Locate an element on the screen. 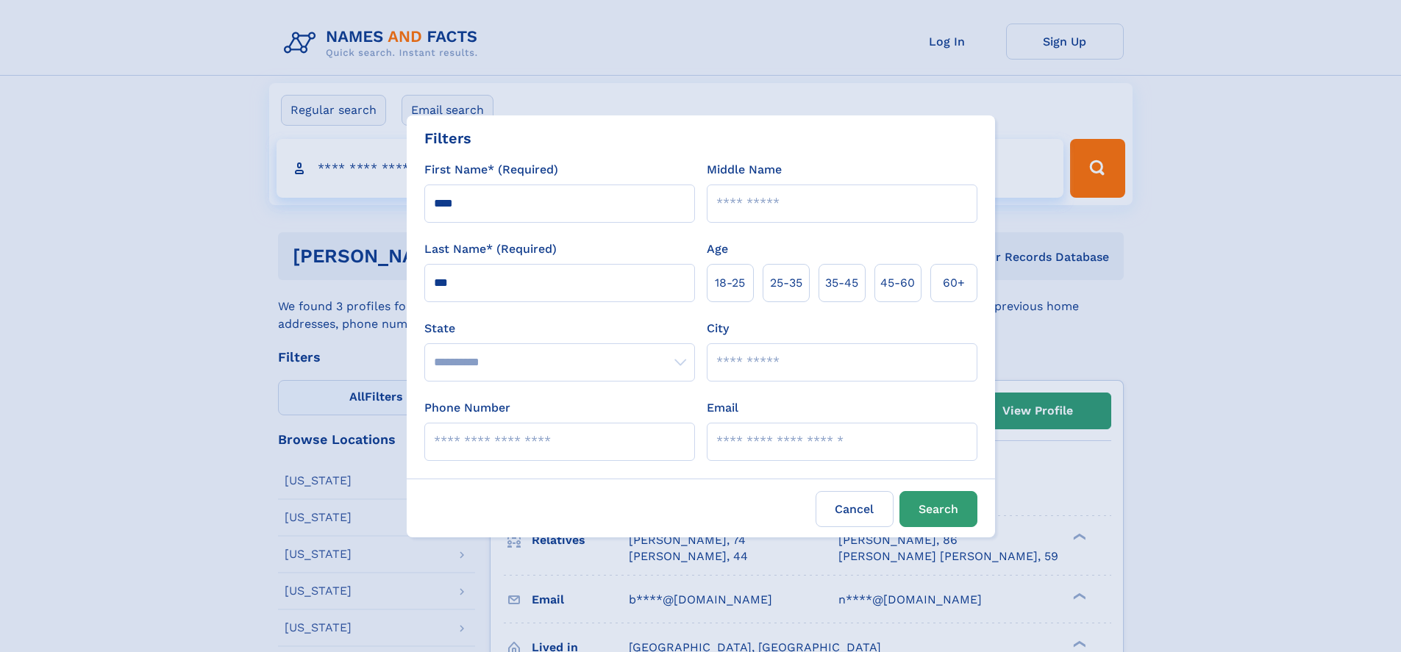 The height and width of the screenshot is (652, 1401). span: 18‑25 is located at coordinates (730, 283).